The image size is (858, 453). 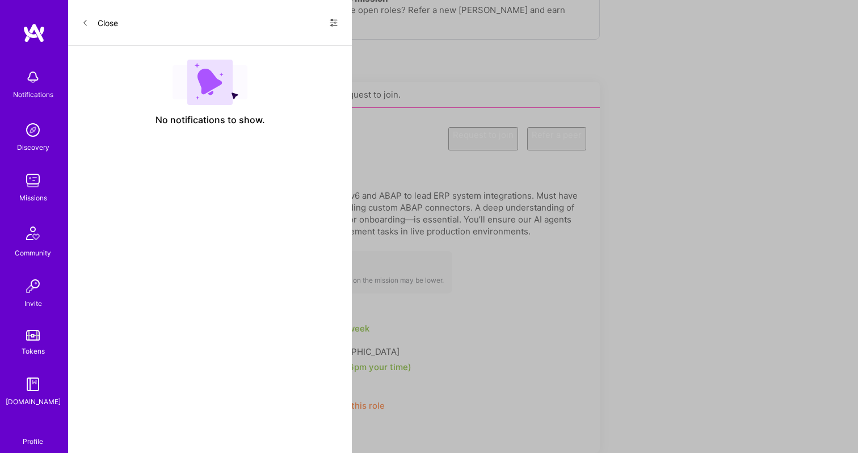 I want to click on div: Discovery, so click(x=33, y=147).